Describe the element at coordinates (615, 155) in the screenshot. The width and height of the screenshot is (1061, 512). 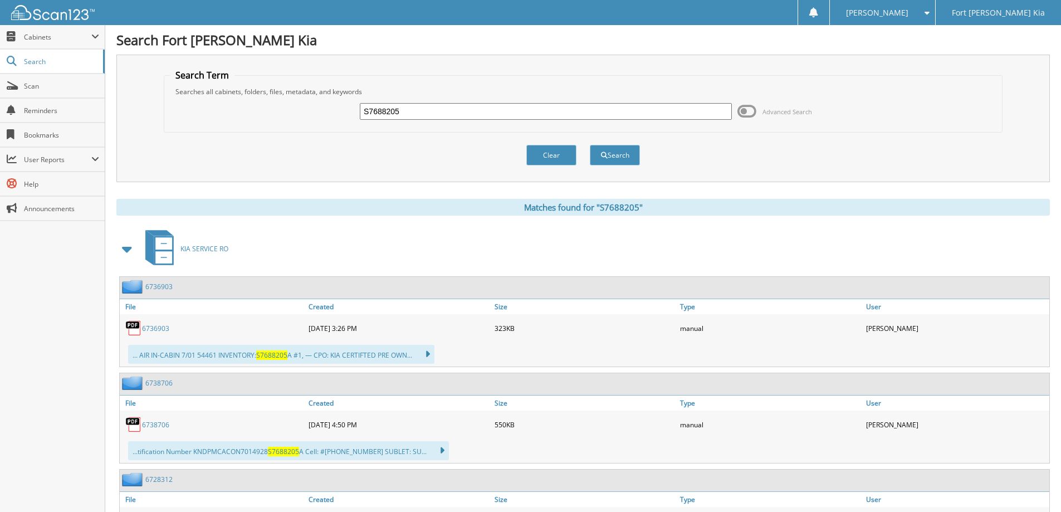
I see `button: Search` at that location.